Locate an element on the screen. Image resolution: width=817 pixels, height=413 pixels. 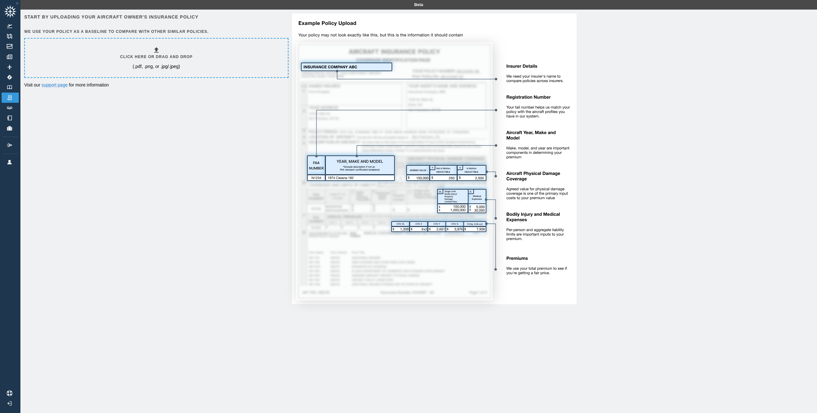
p: (.pdf, .png, or .jpg/.jpeg) is located at coordinates (156, 66).